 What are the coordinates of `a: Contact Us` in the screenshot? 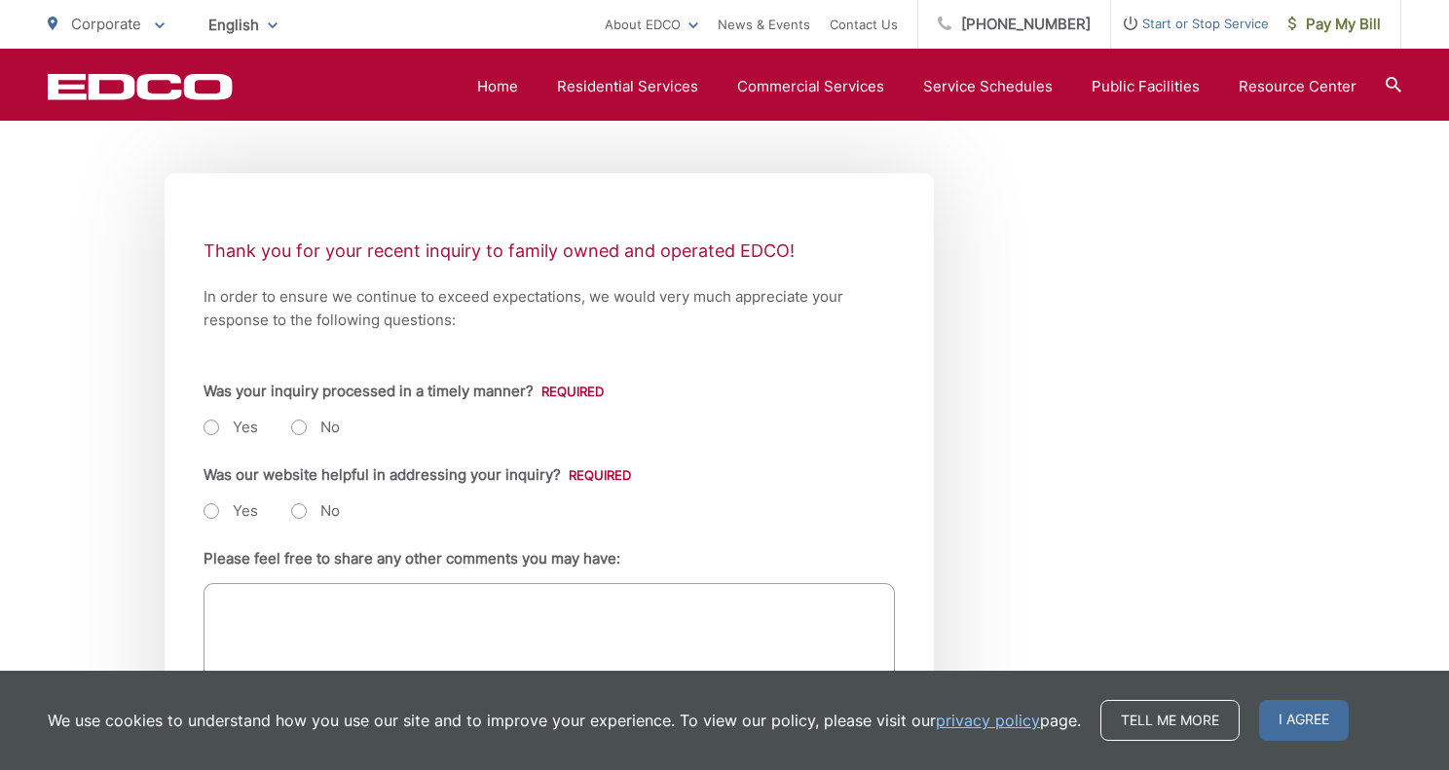 It's located at (864, 24).